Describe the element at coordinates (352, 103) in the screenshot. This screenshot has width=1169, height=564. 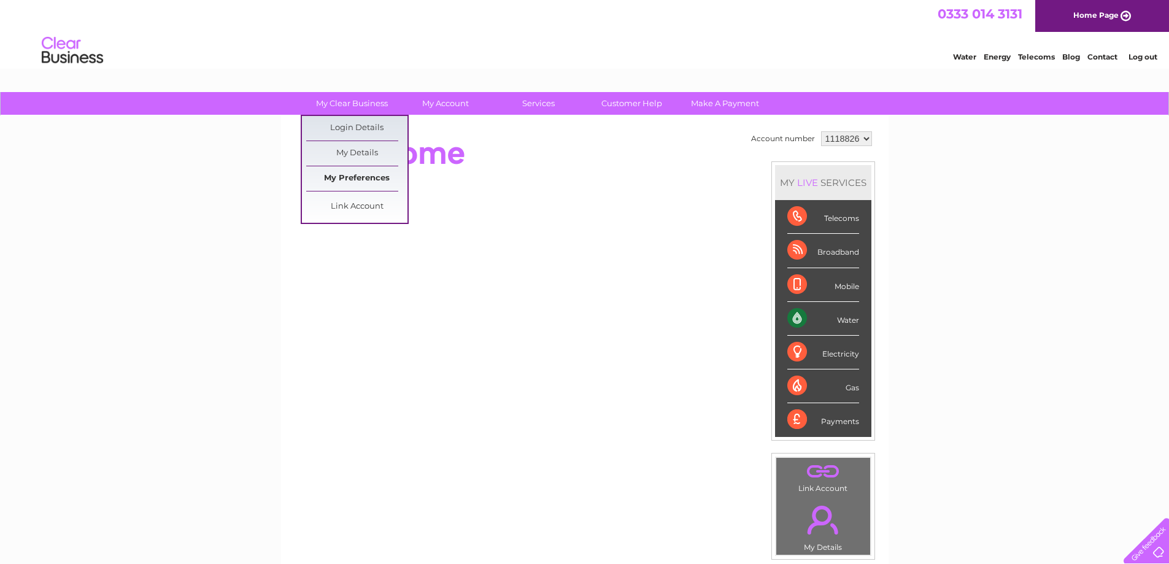
I see `a: My Clear Business` at that location.